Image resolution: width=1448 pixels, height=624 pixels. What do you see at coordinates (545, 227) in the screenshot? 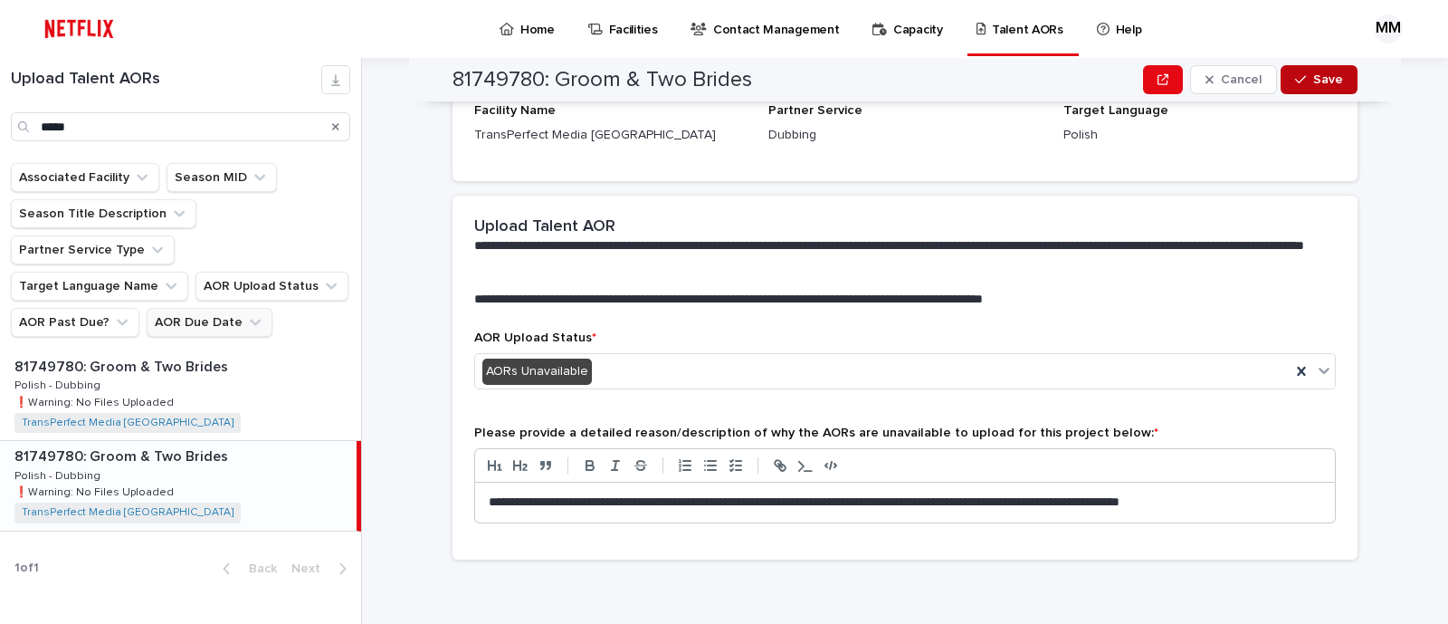
I see `h2: Upload Talent AOR` at bounding box center [545, 227].